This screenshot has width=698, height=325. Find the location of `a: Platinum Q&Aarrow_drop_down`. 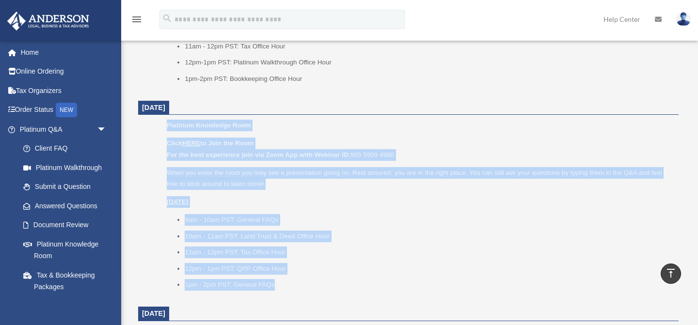

a: Platinum Q&Aarrow_drop_down is located at coordinates (64, 129).